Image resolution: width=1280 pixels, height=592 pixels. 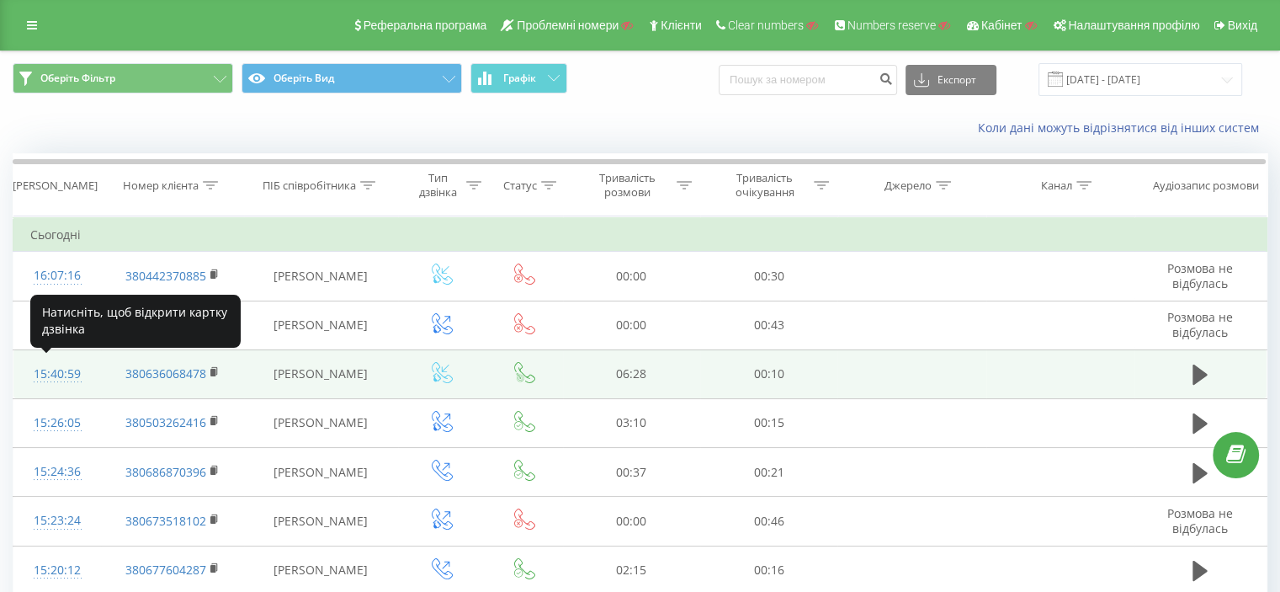 I want to click on div: Статус, so click(x=520, y=185).